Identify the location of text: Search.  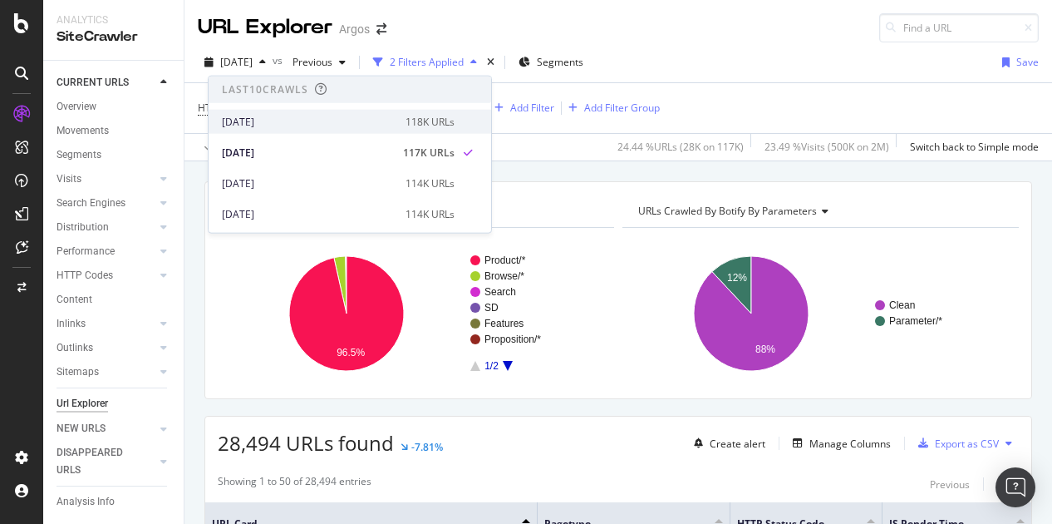
(500, 292).